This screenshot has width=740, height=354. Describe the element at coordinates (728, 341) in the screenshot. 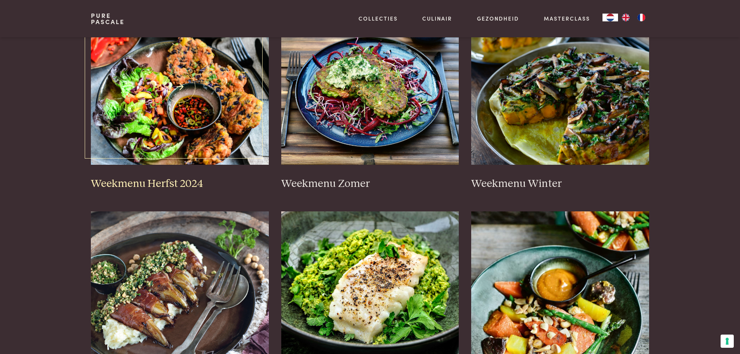

I see `button: Uw voorkeuren voor toestemming voor trackingtechnologieën` at that location.